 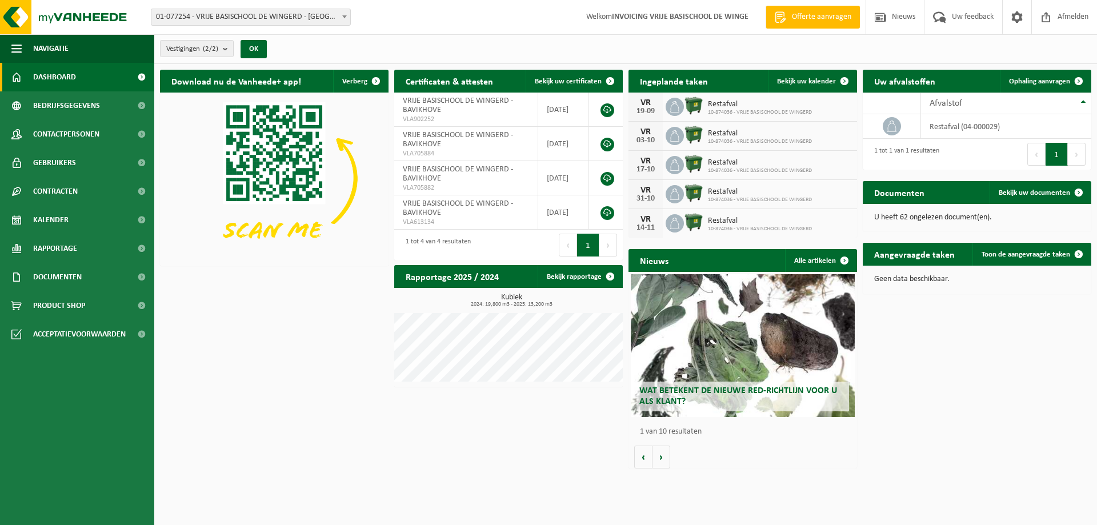 What do you see at coordinates (54, 163) in the screenshot?
I see `span: Gebruikers` at bounding box center [54, 163].